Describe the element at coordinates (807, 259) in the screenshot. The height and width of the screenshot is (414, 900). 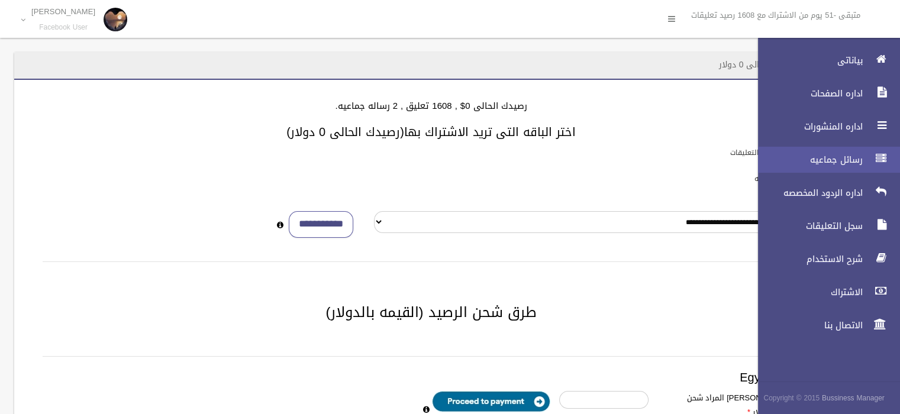
I see `span: شرح الاستخدام` at that location.